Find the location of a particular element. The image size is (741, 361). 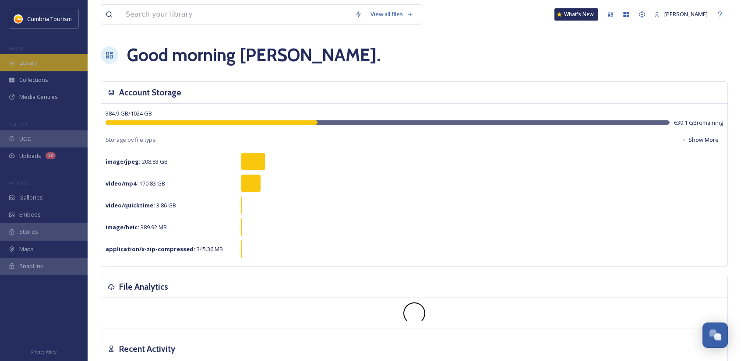

span: Galleries is located at coordinates (31, 198).